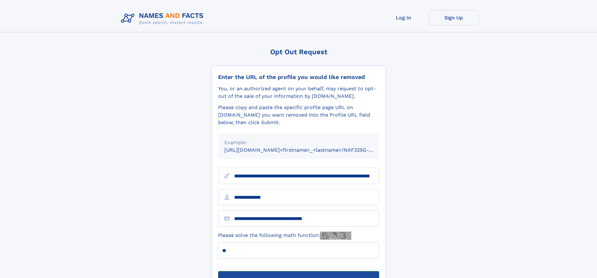 The height and width of the screenshot is (278, 597). Describe the element at coordinates (453, 18) in the screenshot. I see `a: Sign Up` at that location.